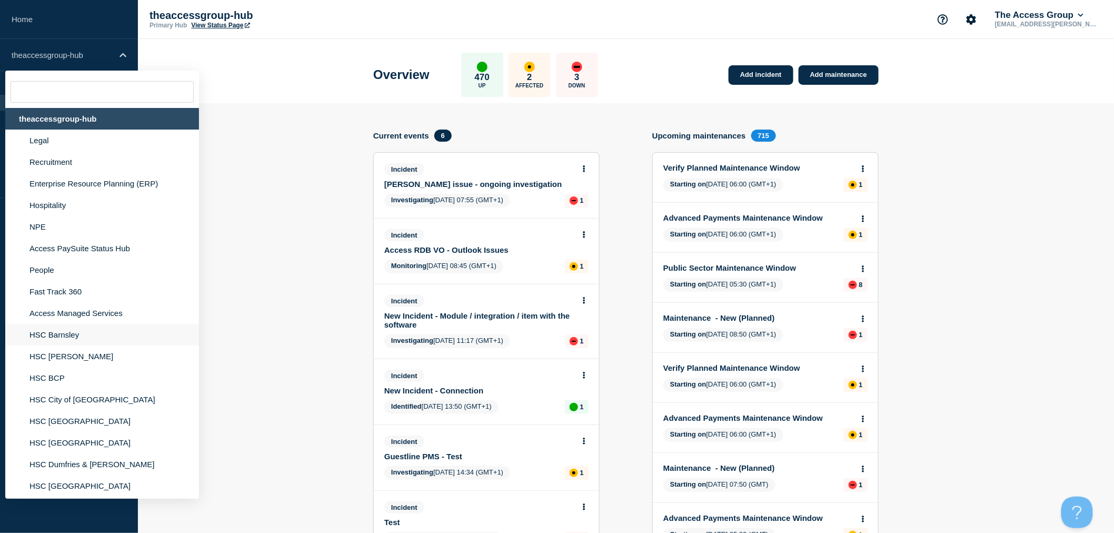 This screenshot has height=533, width=1114. What do you see at coordinates (168, 25) in the screenshot?
I see `p: Primary Hub` at bounding box center [168, 25].